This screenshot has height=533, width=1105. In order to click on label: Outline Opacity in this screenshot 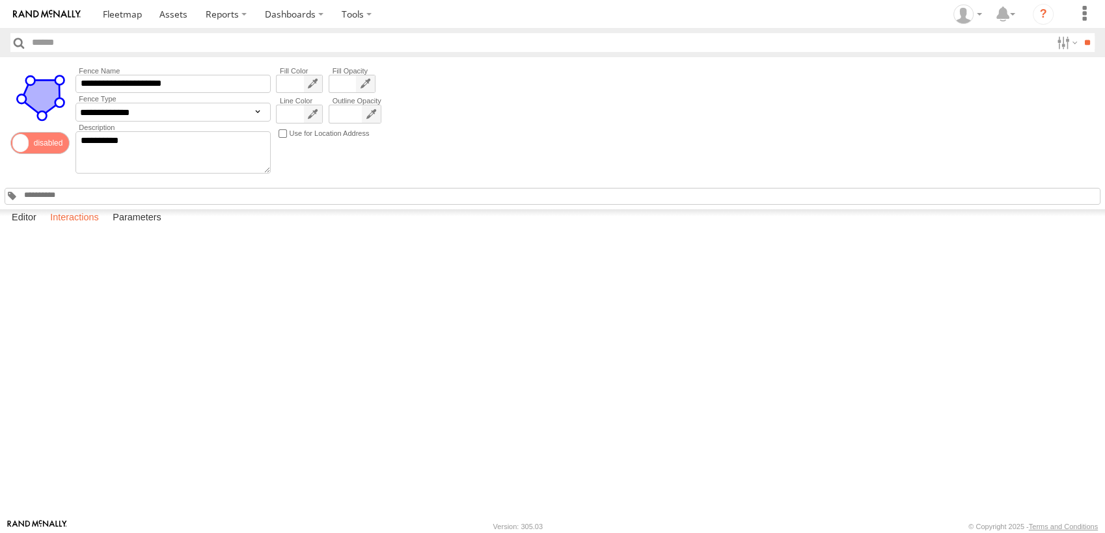, I will do `click(355, 101)`.